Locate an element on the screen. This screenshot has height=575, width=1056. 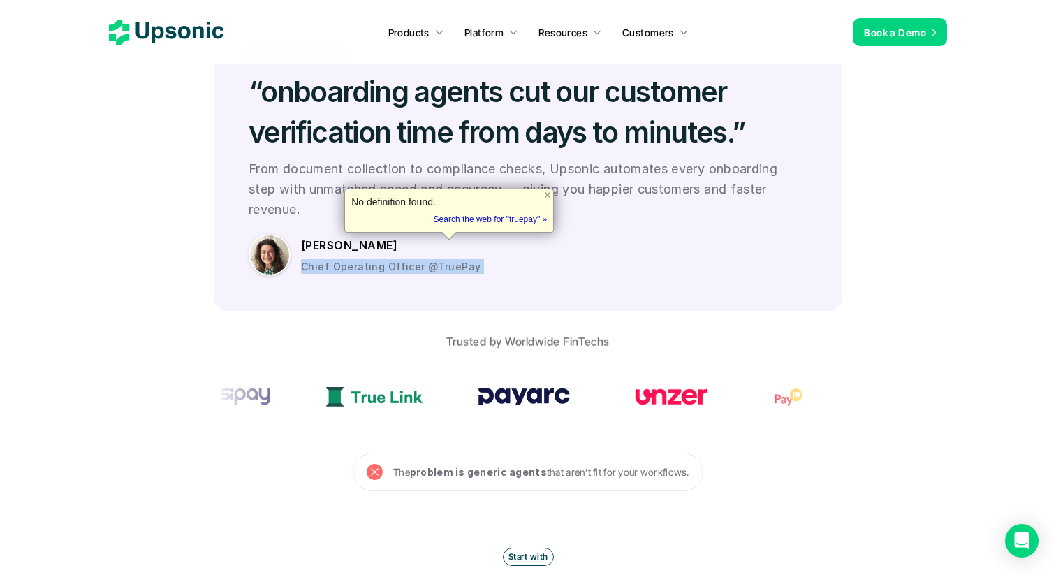
strong: problem is generic agents is located at coordinates (478, 471).